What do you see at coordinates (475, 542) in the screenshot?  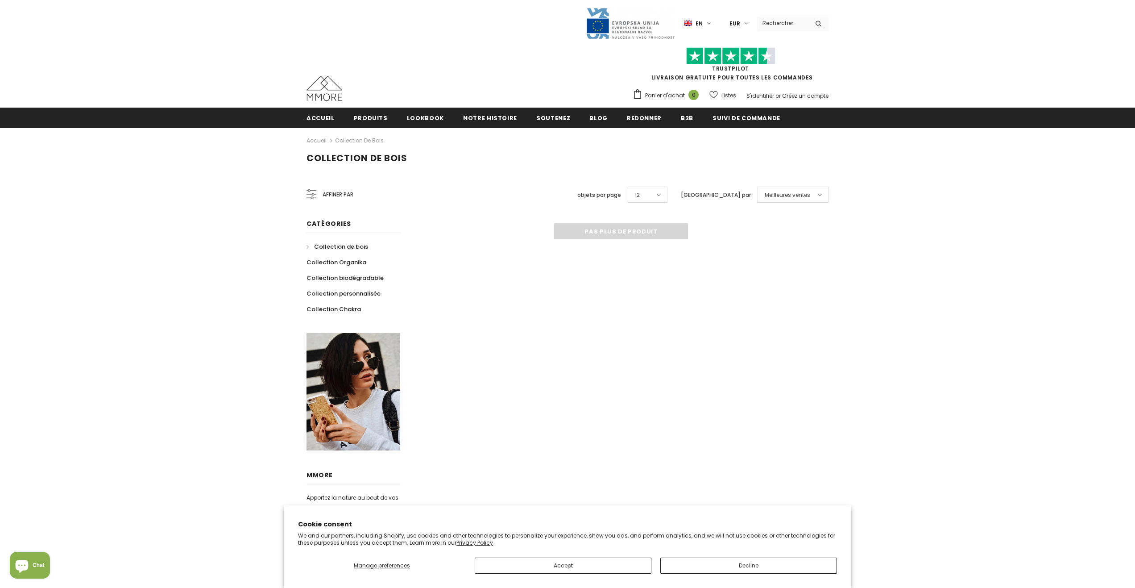 I see `a: Privacy Policy` at bounding box center [475, 542].